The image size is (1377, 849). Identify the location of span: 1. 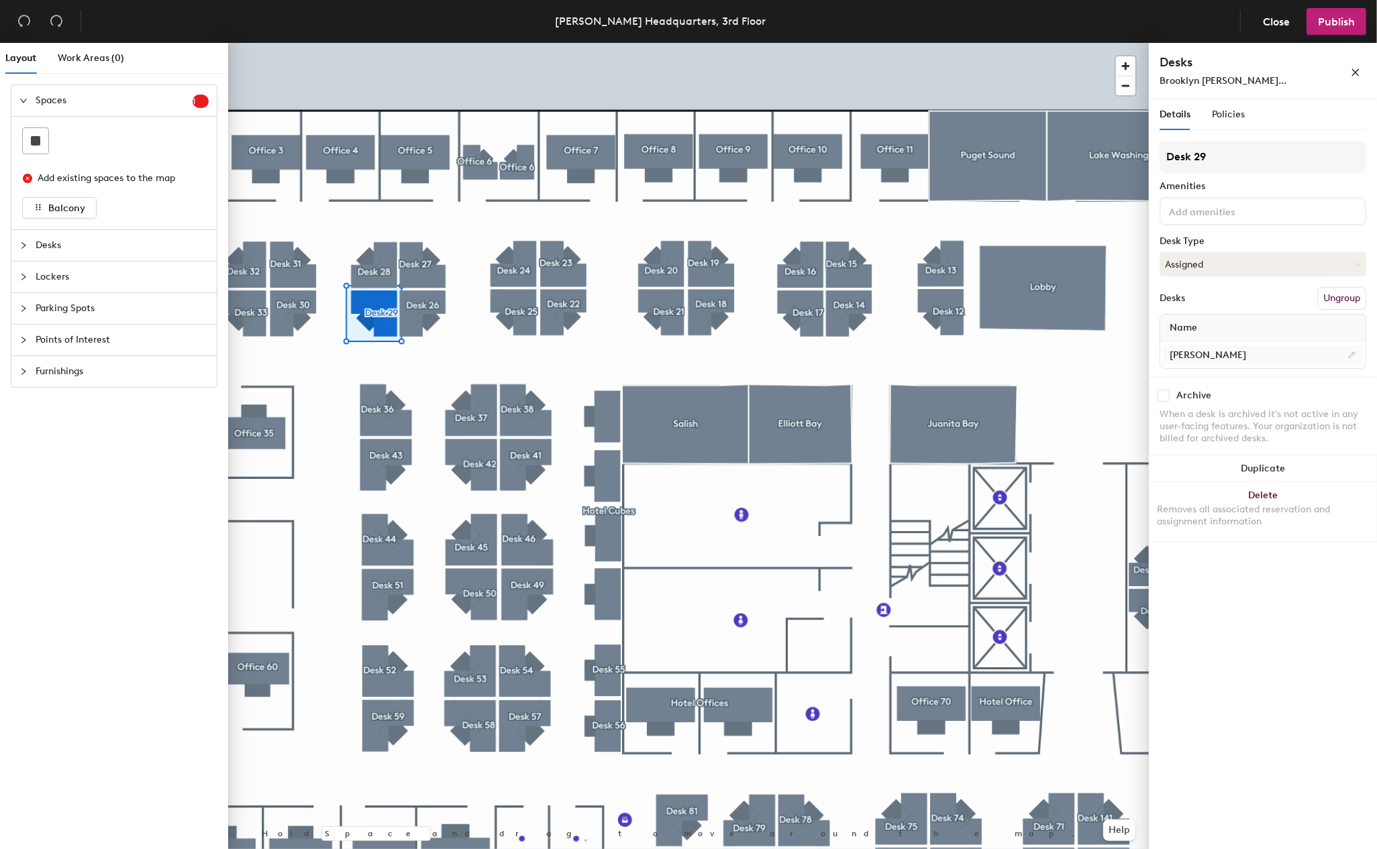
(201, 101).